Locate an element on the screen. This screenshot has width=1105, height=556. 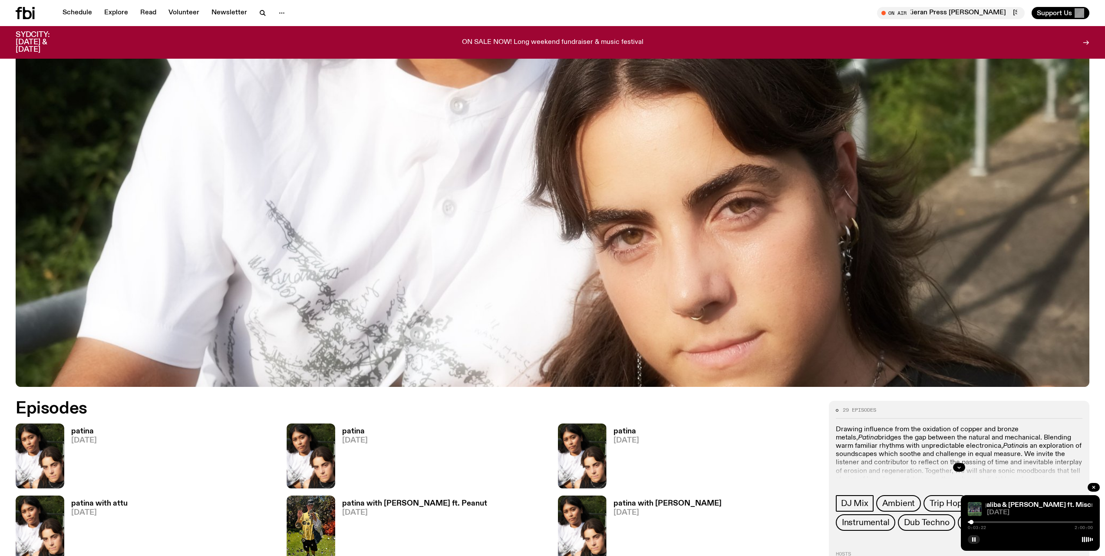
span: DJ Mix is located at coordinates (855, 503).